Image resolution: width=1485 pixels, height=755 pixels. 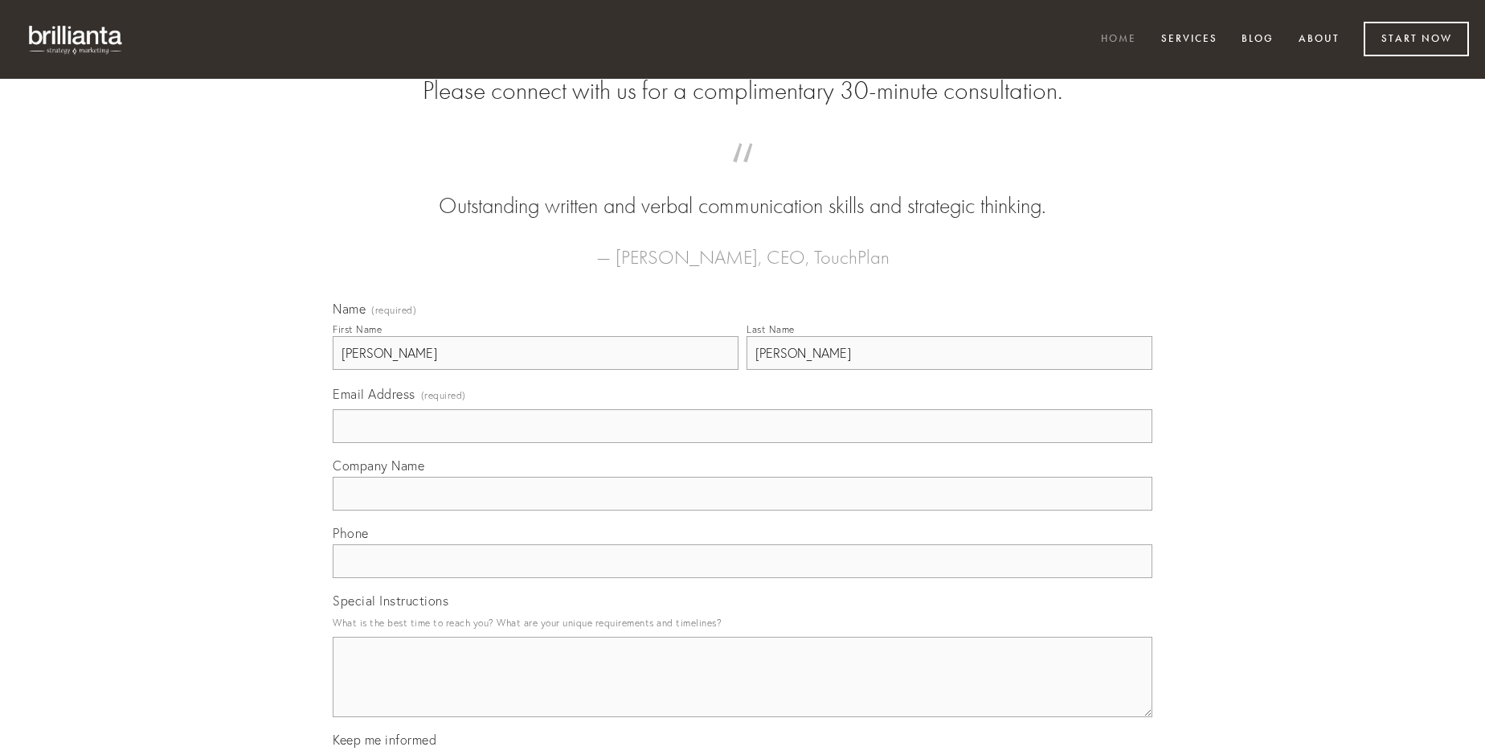 I want to click on span: Phone, so click(x=350, y=533).